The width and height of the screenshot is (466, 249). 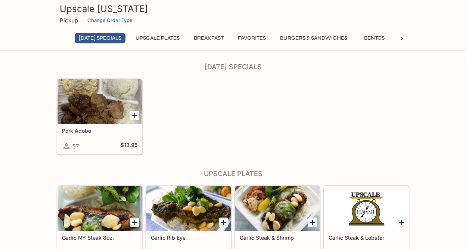 I want to click on div: Garlic Rib Eye, so click(x=189, y=209).